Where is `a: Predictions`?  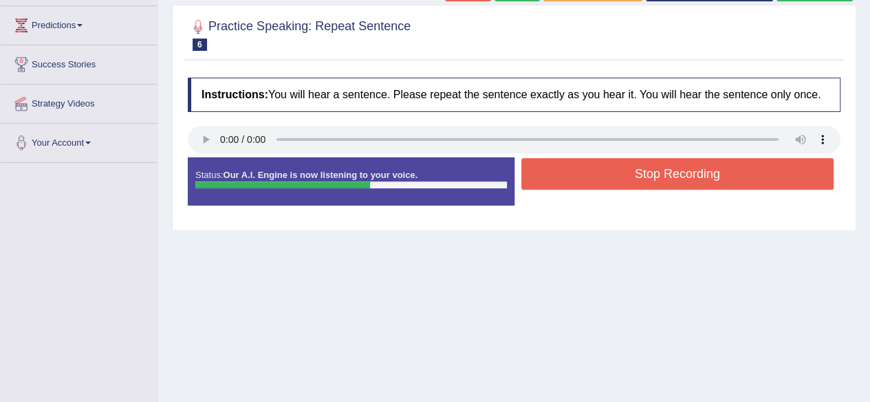
a: Predictions is located at coordinates (79, 23).